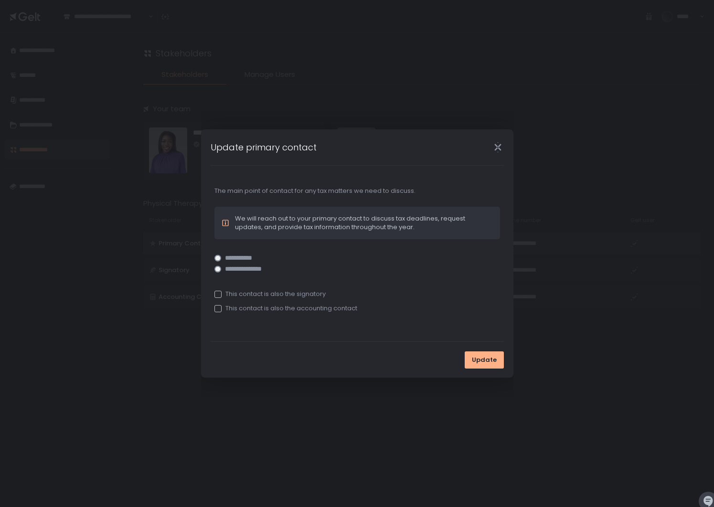 The width and height of the screenshot is (714, 507). I want to click on h1: Update primary contact, so click(264, 147).